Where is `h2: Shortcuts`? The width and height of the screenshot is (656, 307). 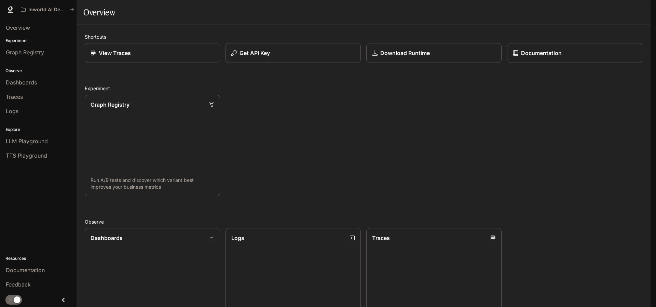 h2: Shortcuts is located at coordinates (364, 37).